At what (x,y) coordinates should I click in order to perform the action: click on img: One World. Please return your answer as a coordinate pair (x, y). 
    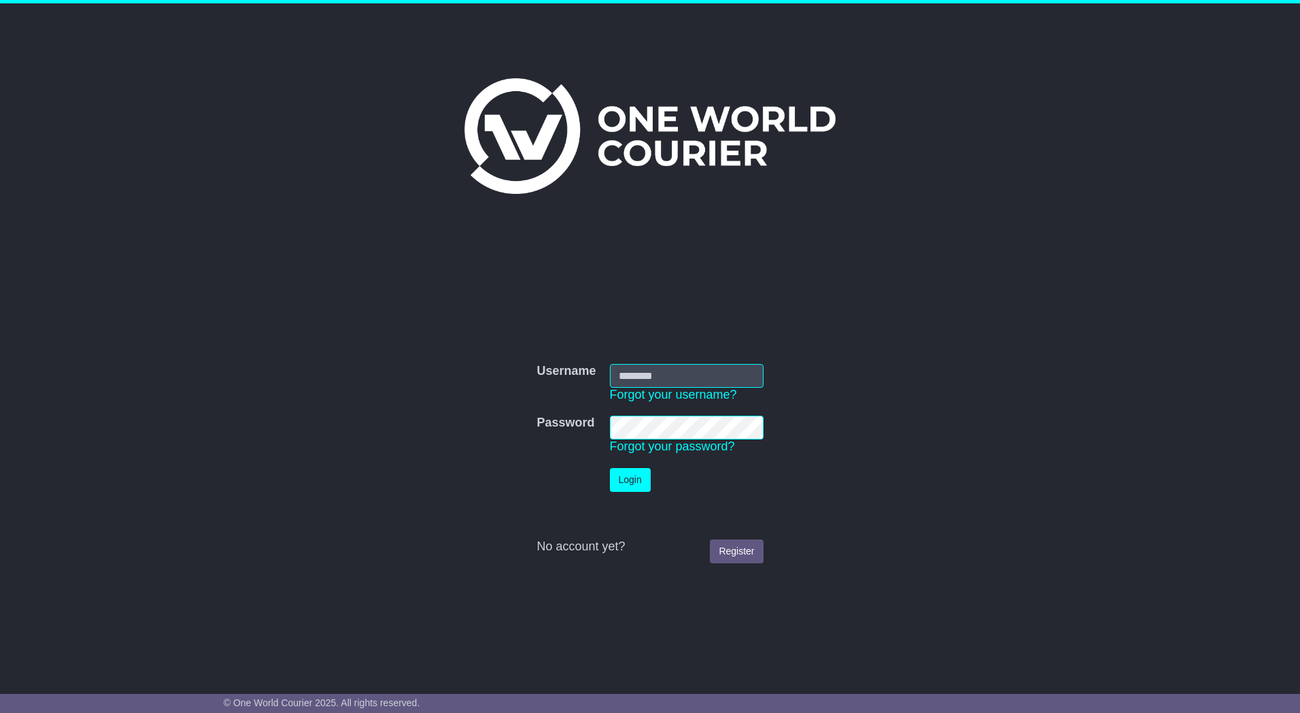
    Looking at the image, I should click on (650, 136).